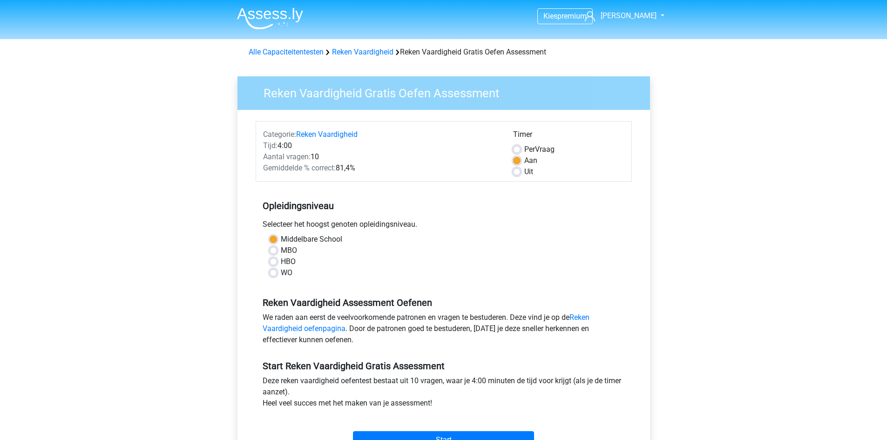  What do you see at coordinates (289, 251) in the screenshot?
I see `label: MBO` at bounding box center [289, 251].